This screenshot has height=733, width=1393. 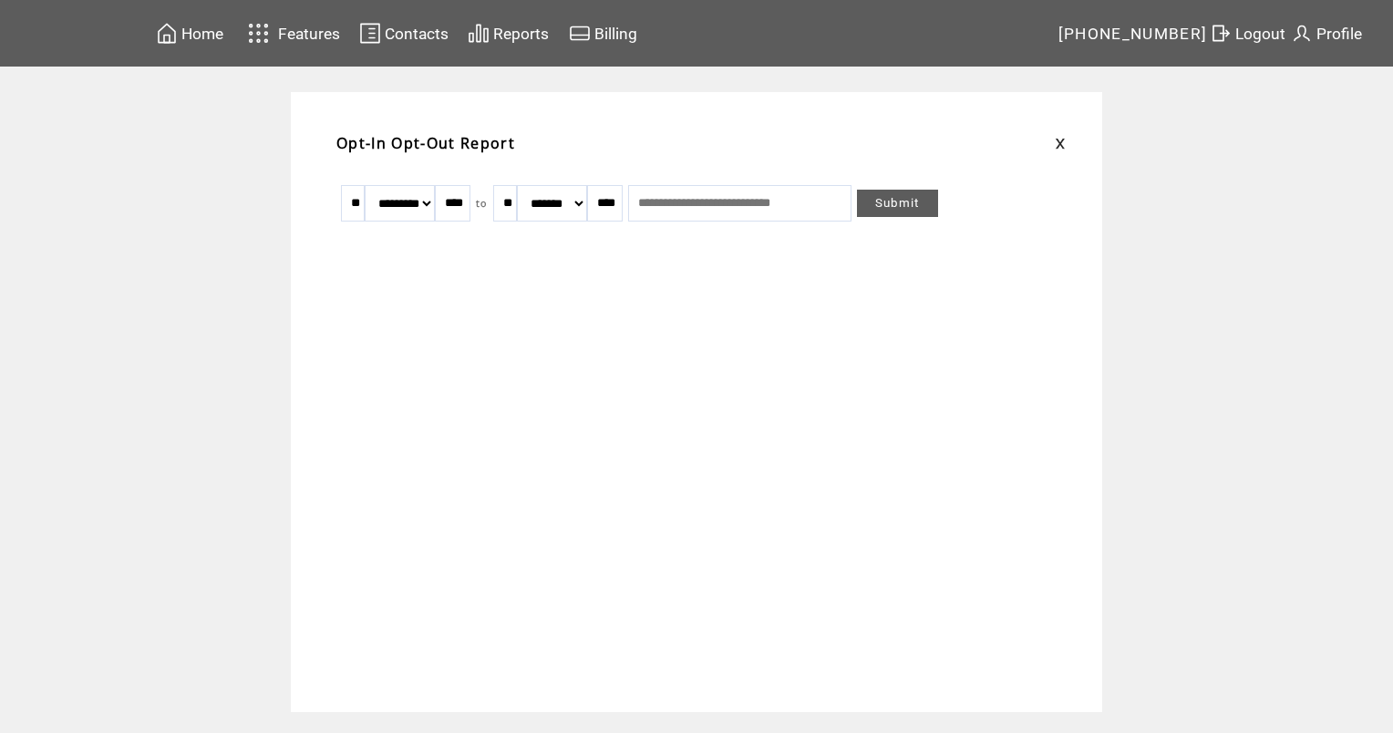 I want to click on img: features.svg, so click(x=258, y=33).